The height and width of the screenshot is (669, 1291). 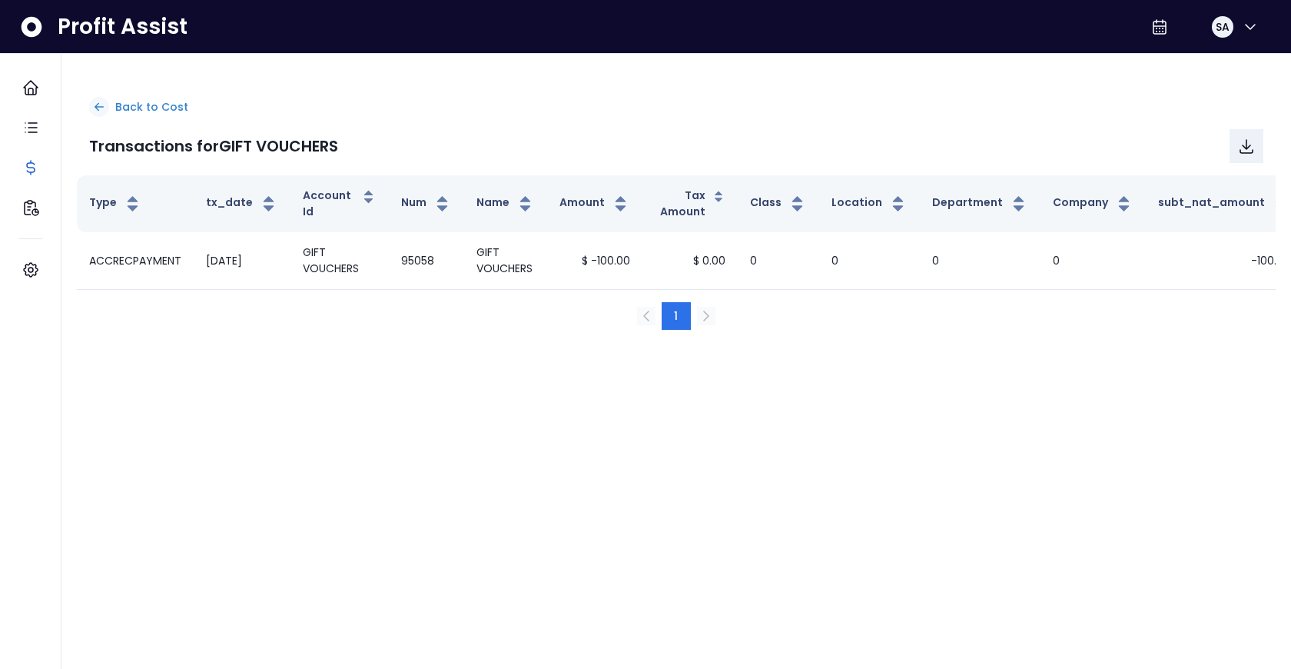 I want to click on button: Class, so click(x=779, y=204).